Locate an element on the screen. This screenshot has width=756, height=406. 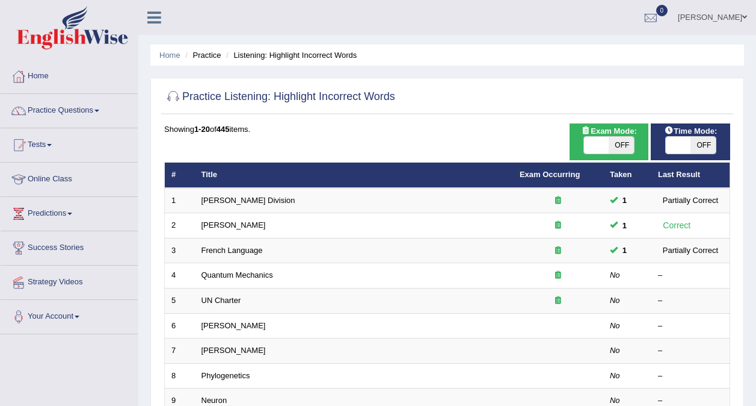
span: Exam Mode: is located at coordinates (609, 131).